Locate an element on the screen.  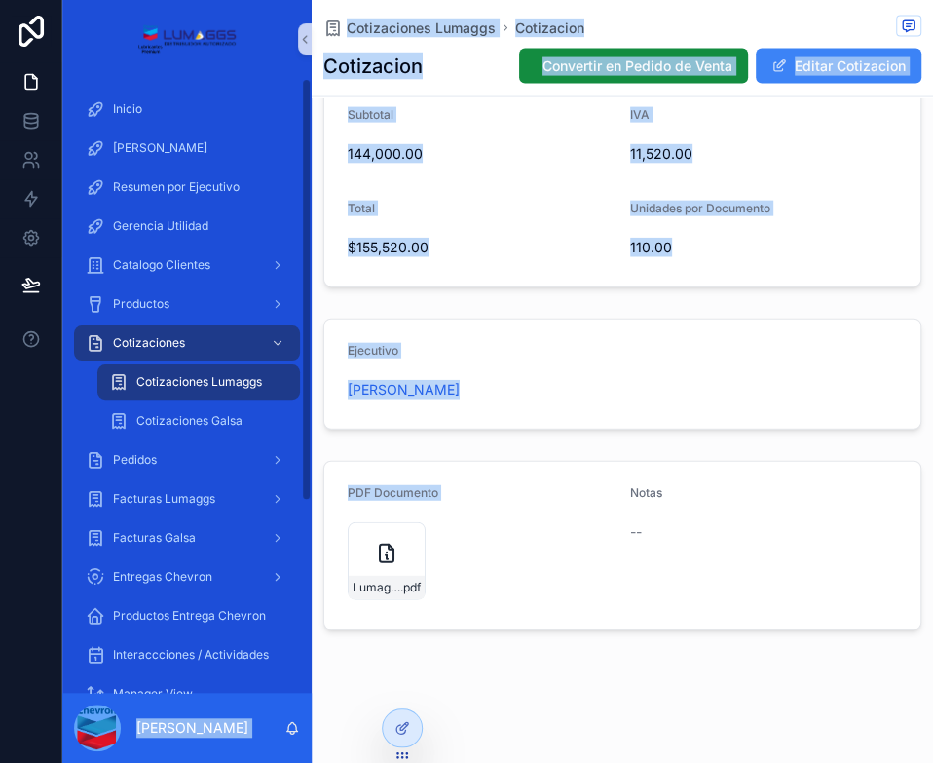
span: 110.00 is located at coordinates (764, 247).